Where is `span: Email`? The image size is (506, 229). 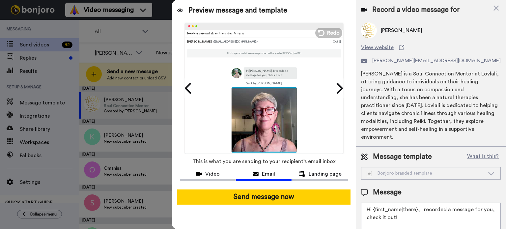 span: Email is located at coordinates (268, 174).